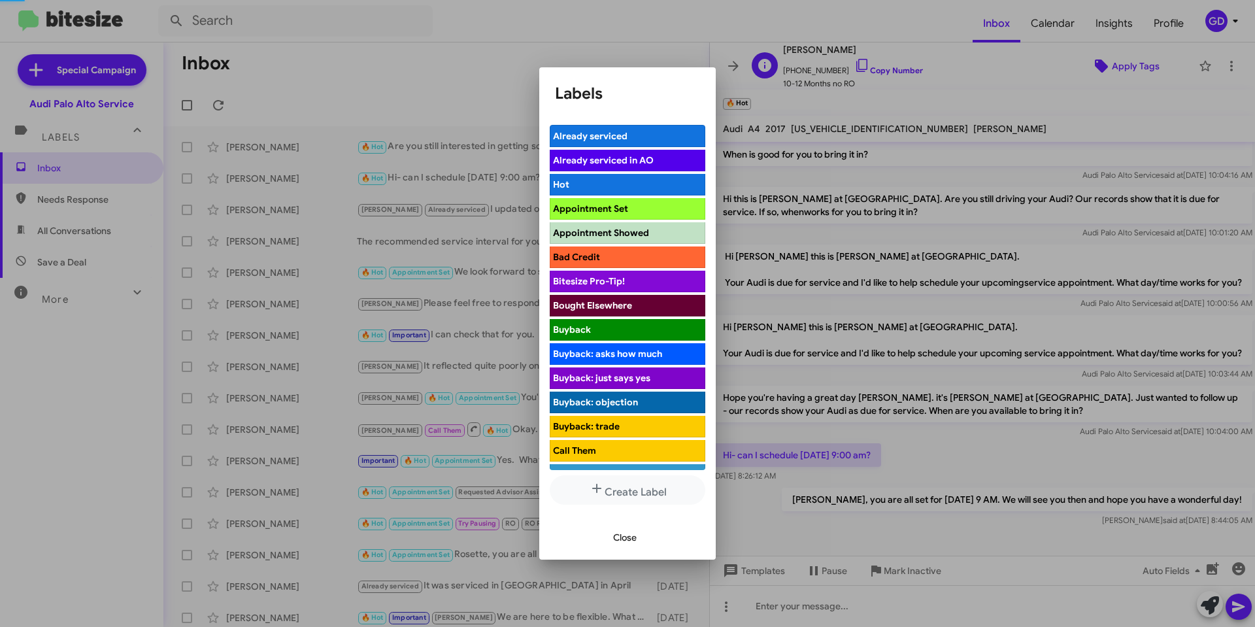 This screenshot has width=1255, height=627. I want to click on button: Close, so click(625, 538).